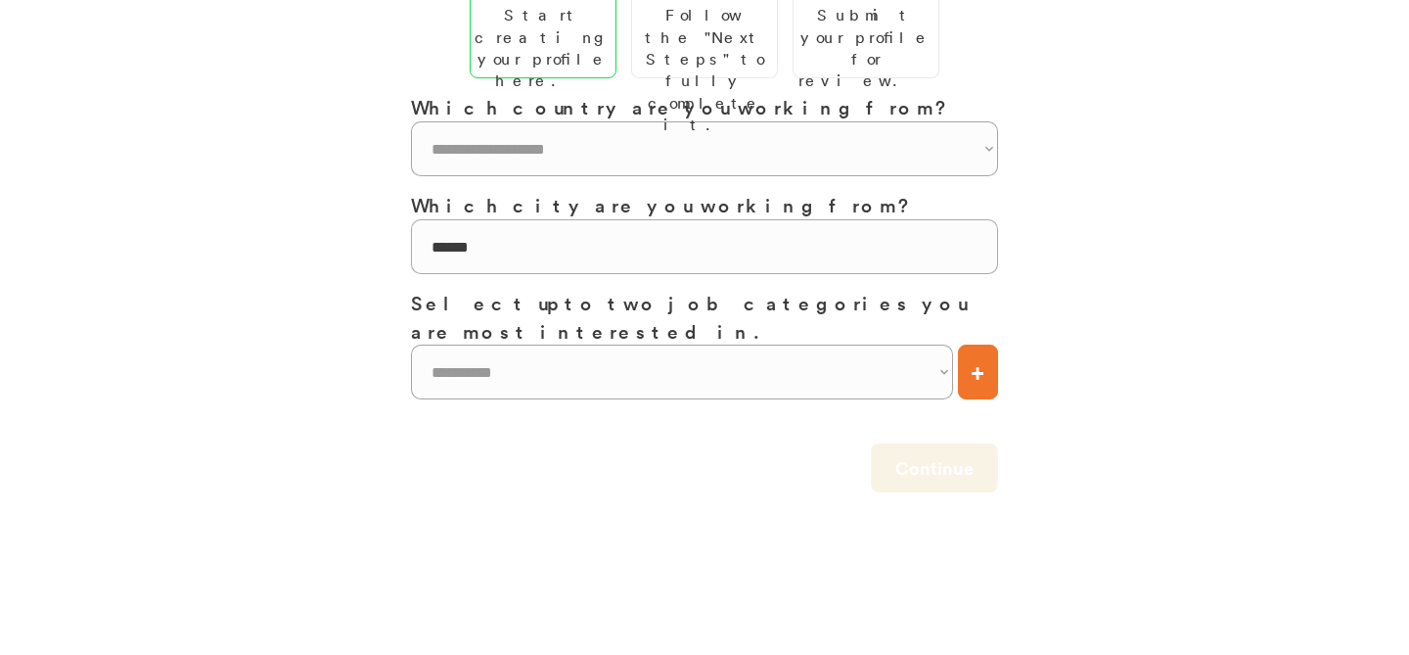  I want to click on h3: Which country are you working from?, so click(705, 107).